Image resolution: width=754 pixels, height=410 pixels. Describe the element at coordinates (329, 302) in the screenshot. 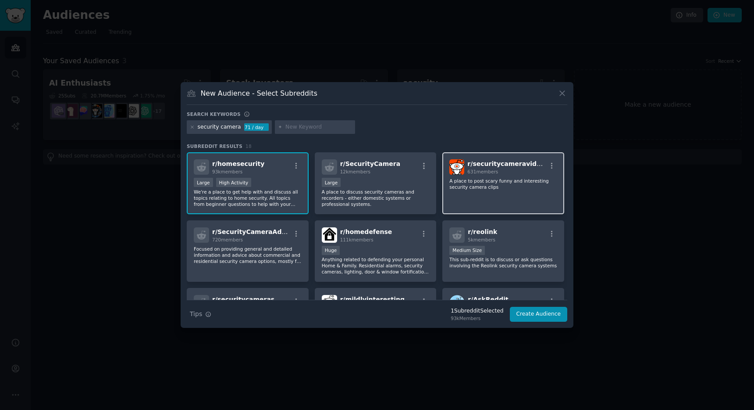

I see `img: mildlyinteresting` at that location.